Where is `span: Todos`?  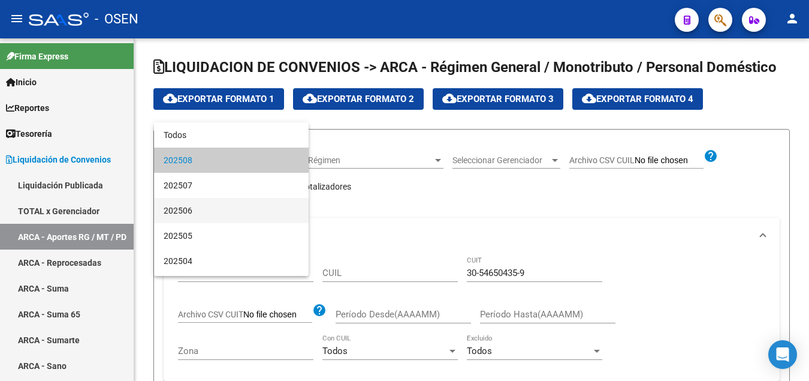 span: Todos is located at coordinates (231, 135).